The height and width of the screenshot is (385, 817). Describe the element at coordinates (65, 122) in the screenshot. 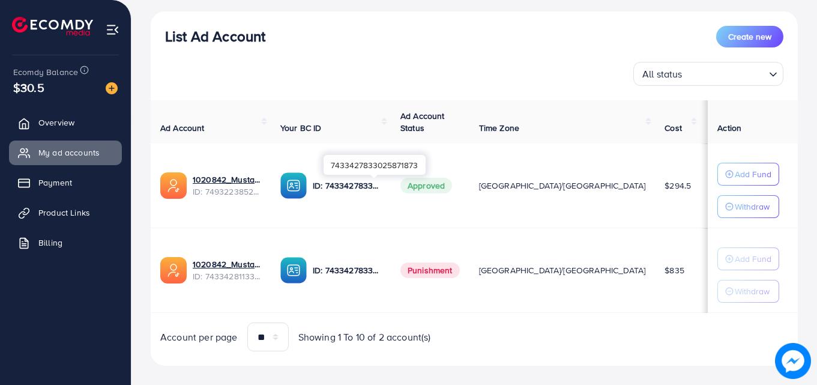

I see `a: Overview` at that location.